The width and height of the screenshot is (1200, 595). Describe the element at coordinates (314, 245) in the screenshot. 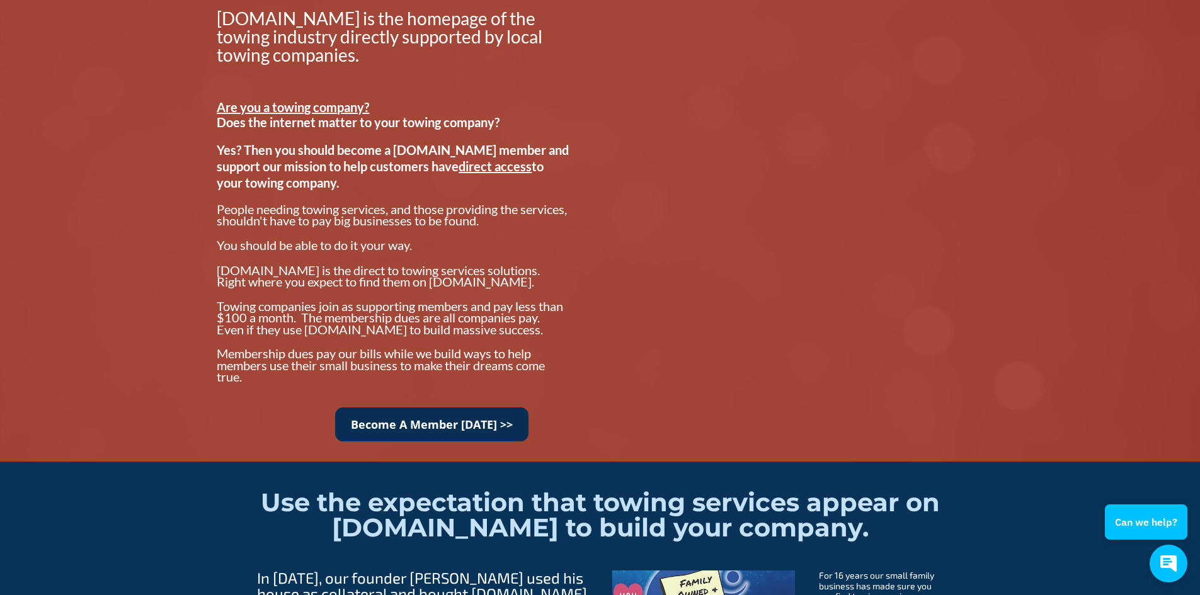

I see `span: You should be able to do it your way.` at that location.